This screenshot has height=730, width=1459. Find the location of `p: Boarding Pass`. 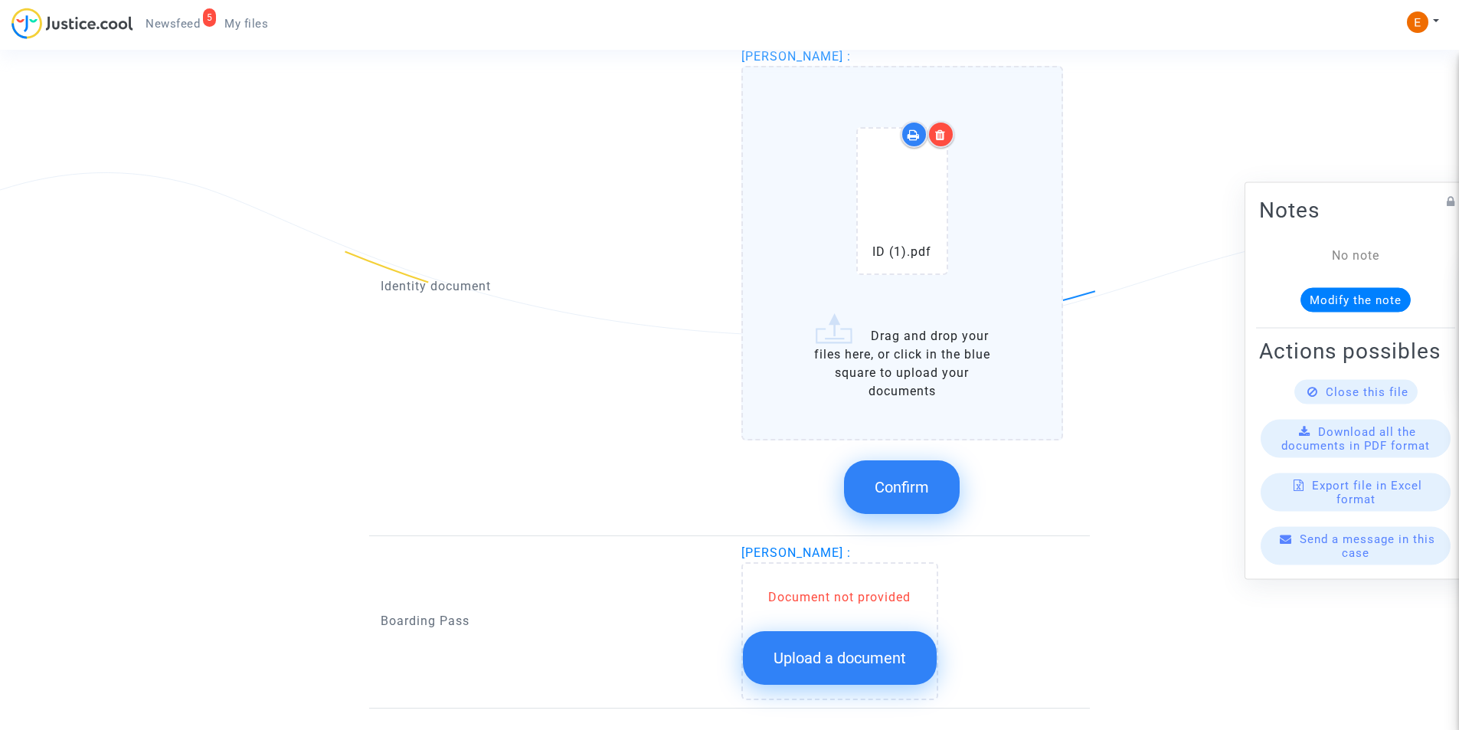

p: Boarding Pass is located at coordinates (549, 620).